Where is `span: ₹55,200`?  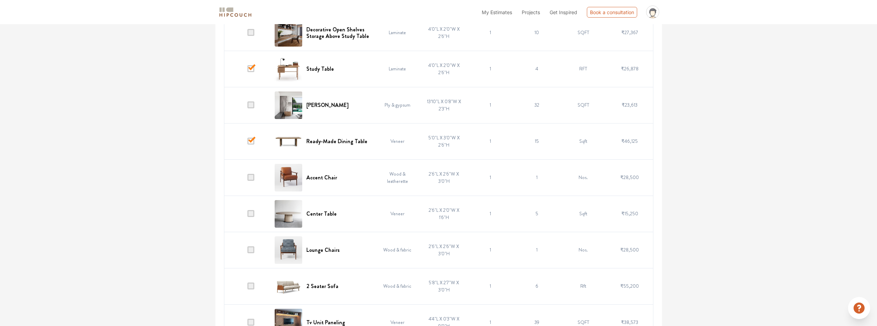 span: ₹55,200 is located at coordinates (630, 286).